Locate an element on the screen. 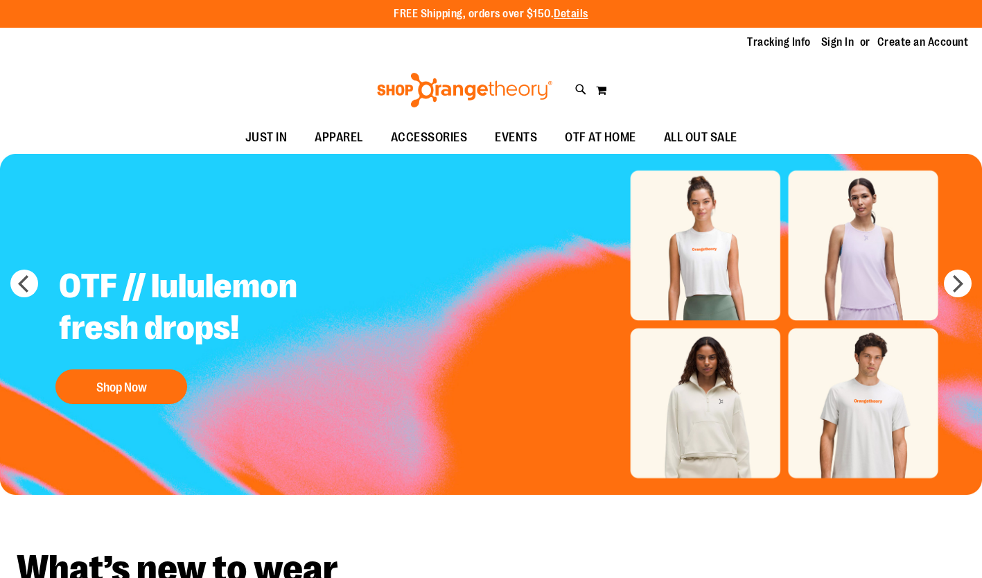 This screenshot has width=982, height=578. img: Shop Orangetheory is located at coordinates (464, 90).